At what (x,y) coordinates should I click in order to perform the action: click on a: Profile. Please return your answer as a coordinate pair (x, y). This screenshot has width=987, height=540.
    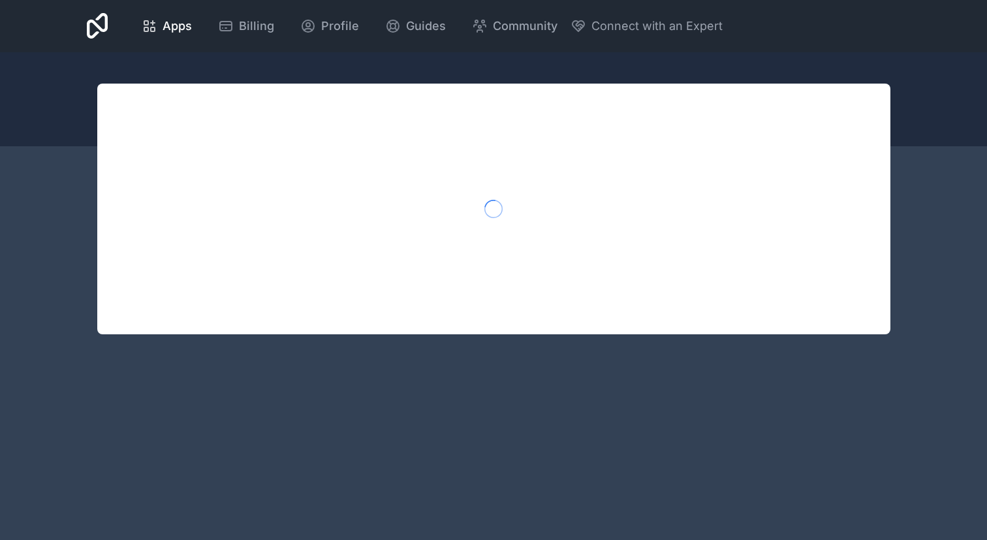
    Looking at the image, I should click on (330, 26).